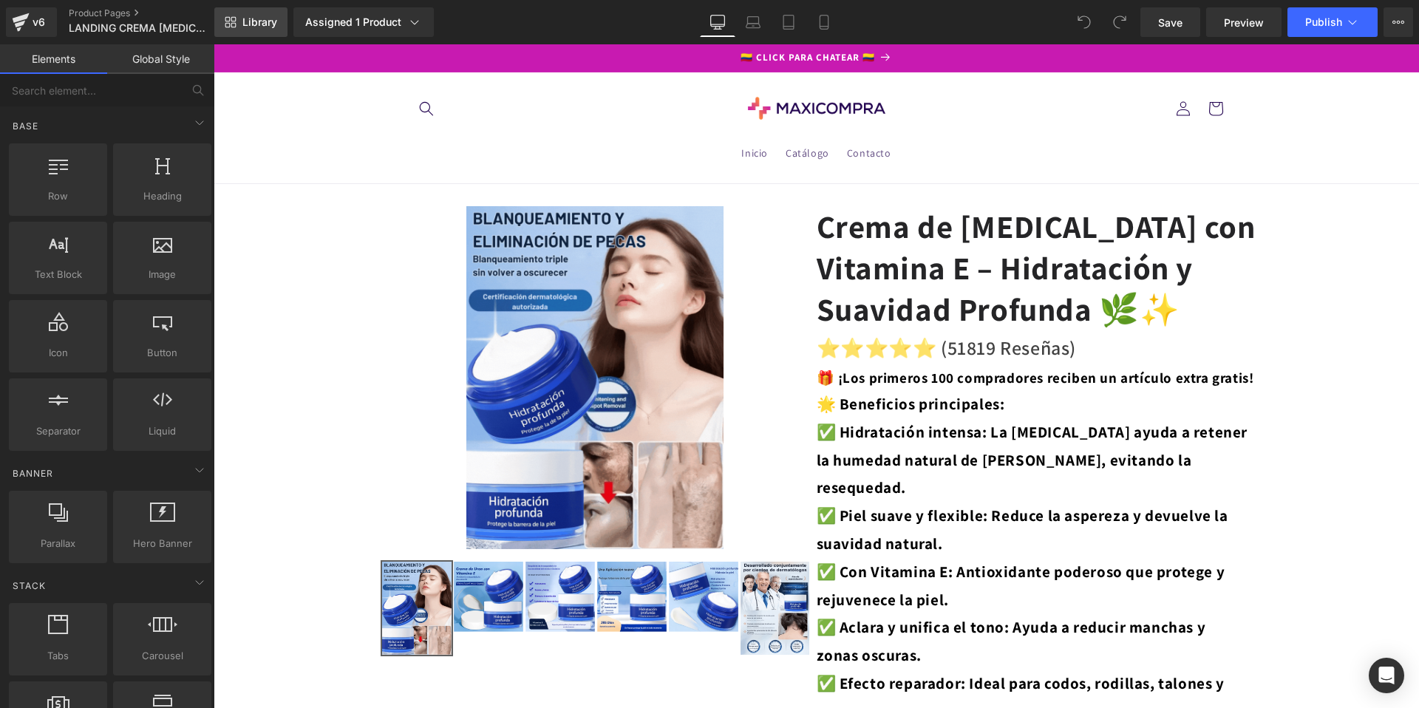 The height and width of the screenshot is (708, 1419). Describe the element at coordinates (541, 109) in the screenshot. I see `span: Inicio` at that location.